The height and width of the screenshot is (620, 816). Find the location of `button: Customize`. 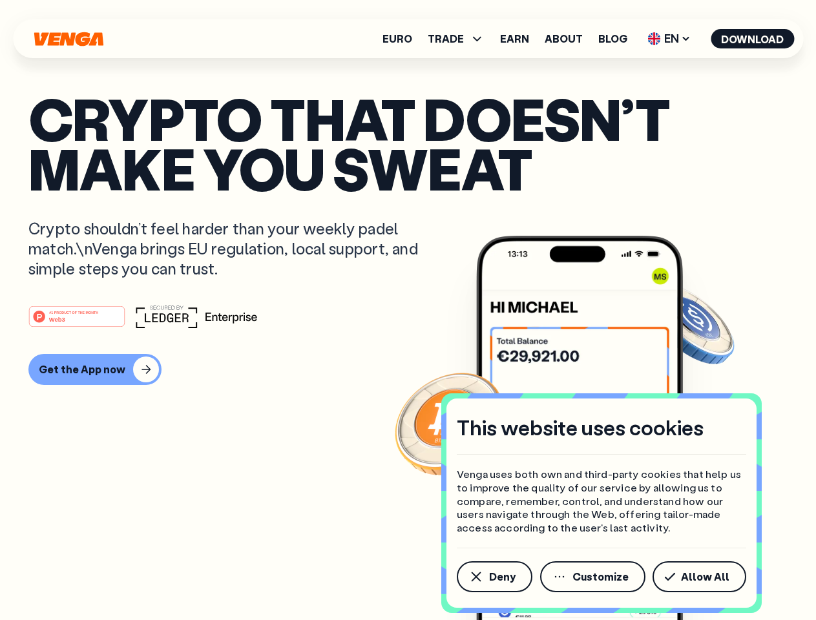

button: Customize is located at coordinates (593, 577).